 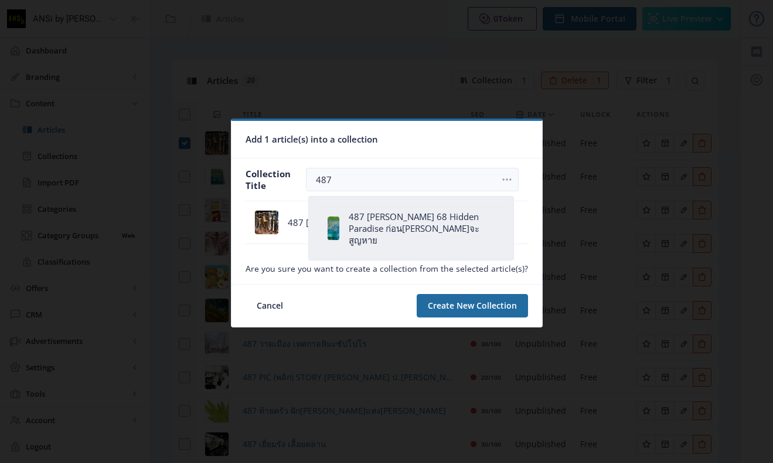 What do you see at coordinates (267, 222) in the screenshot?
I see `img: ce183f43-cc6c-40cc-8b62-0f0be7ea5b31.png` at bounding box center [267, 222].